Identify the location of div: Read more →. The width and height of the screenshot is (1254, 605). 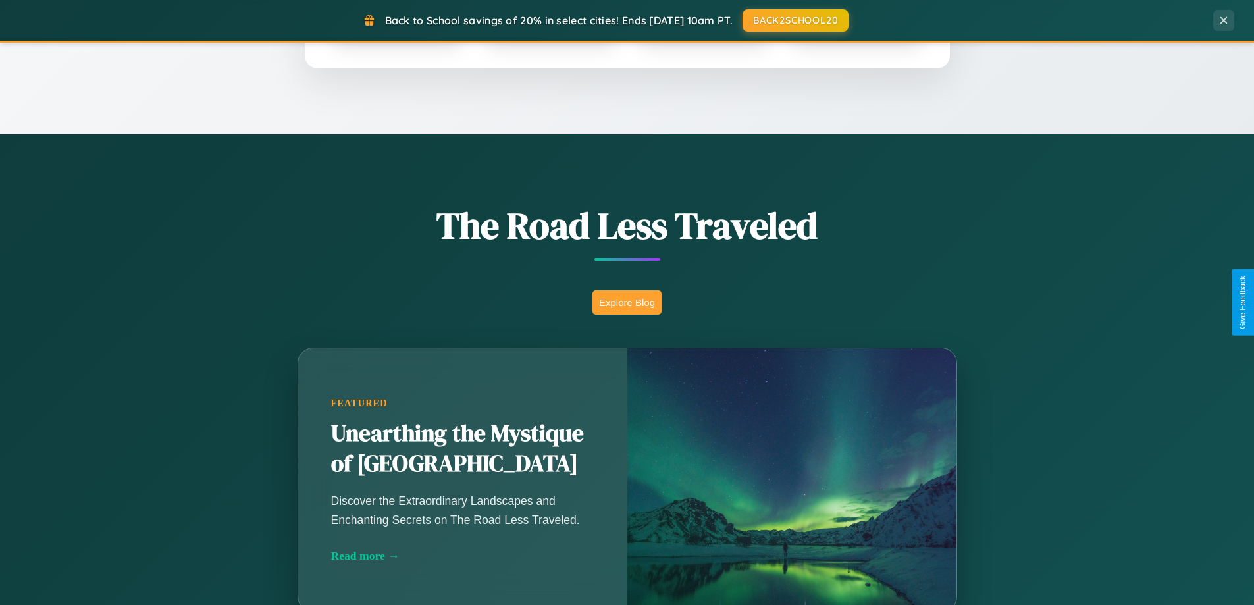
(463, 556).